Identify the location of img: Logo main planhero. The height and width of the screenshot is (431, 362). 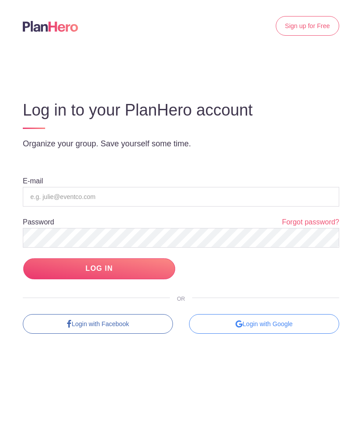
(50, 26).